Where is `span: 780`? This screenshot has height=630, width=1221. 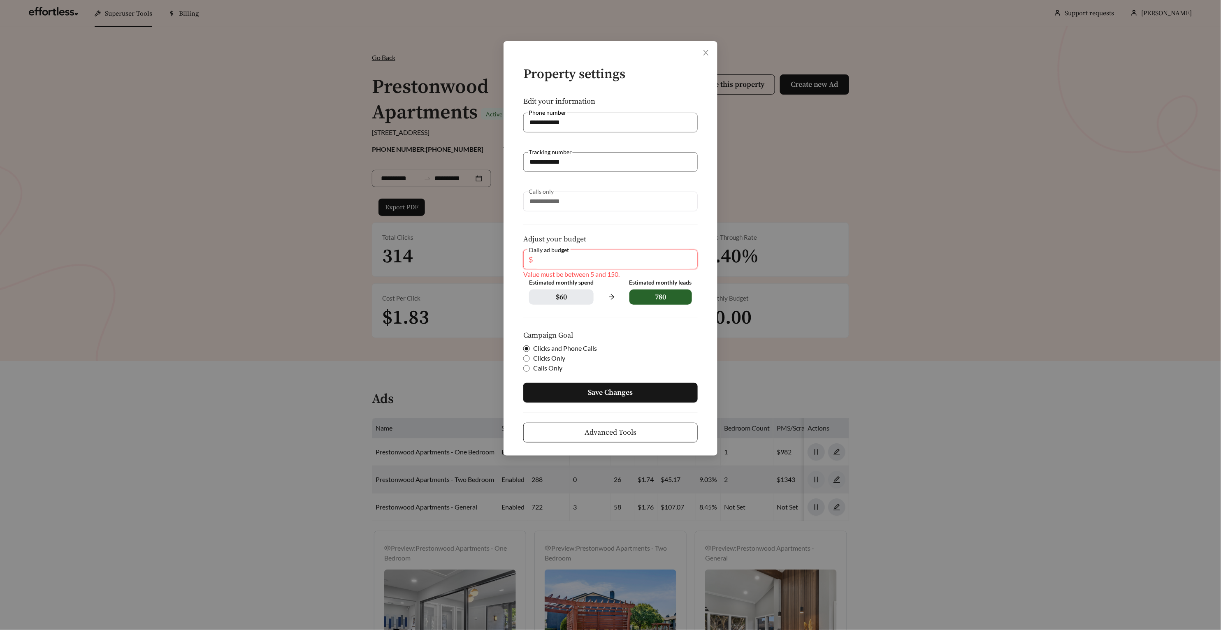 span: 780 is located at coordinates (661, 297).